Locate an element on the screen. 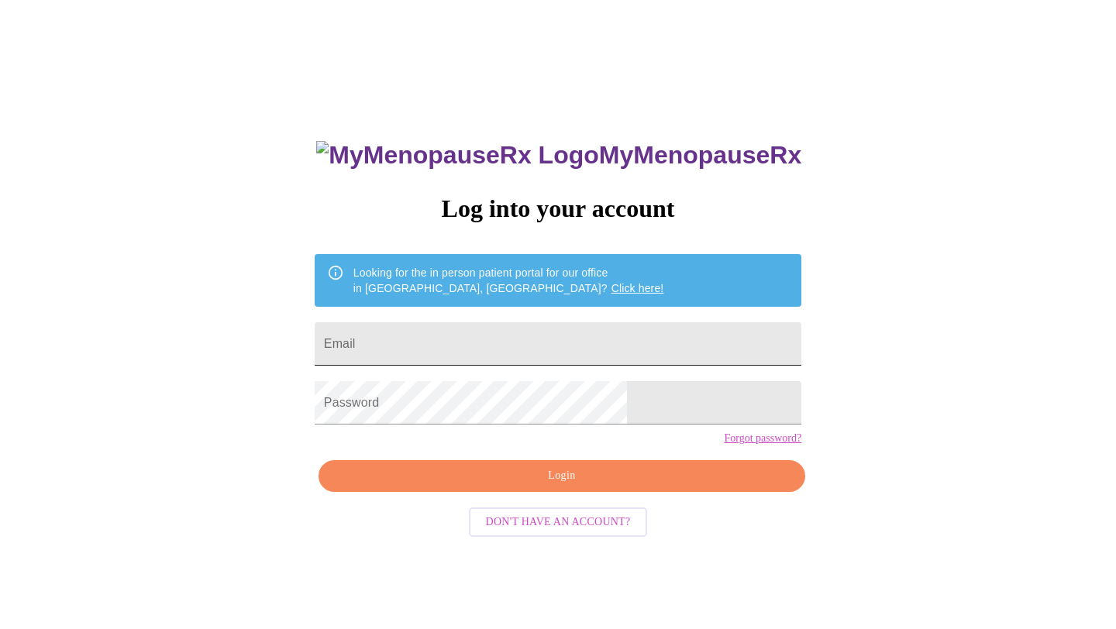 The height and width of the screenshot is (629, 1116). button: Login is located at coordinates (562, 476).